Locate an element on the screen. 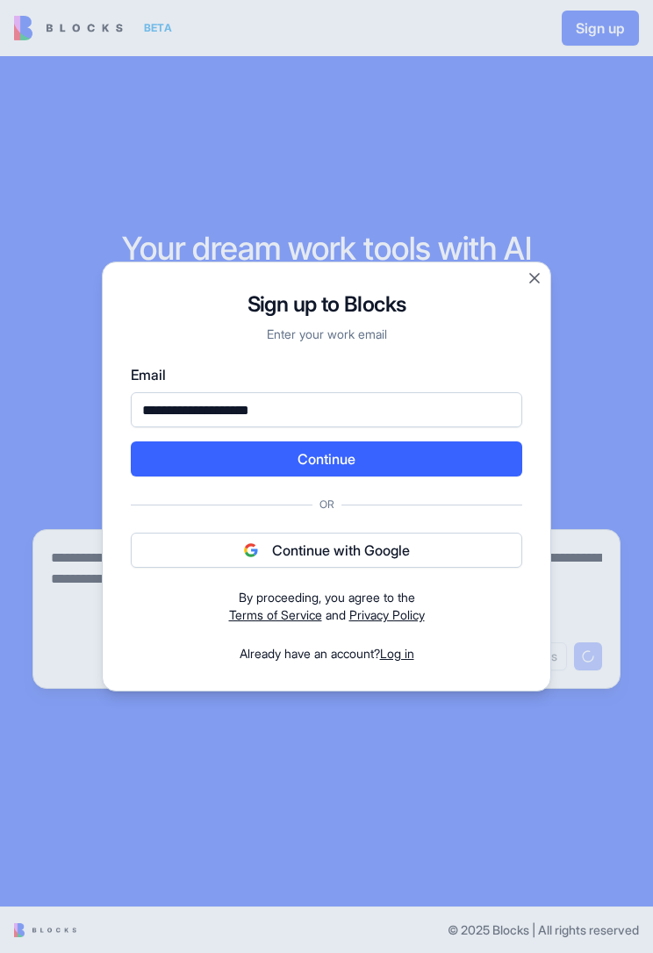  a: Privacy Policy is located at coordinates (387, 614).